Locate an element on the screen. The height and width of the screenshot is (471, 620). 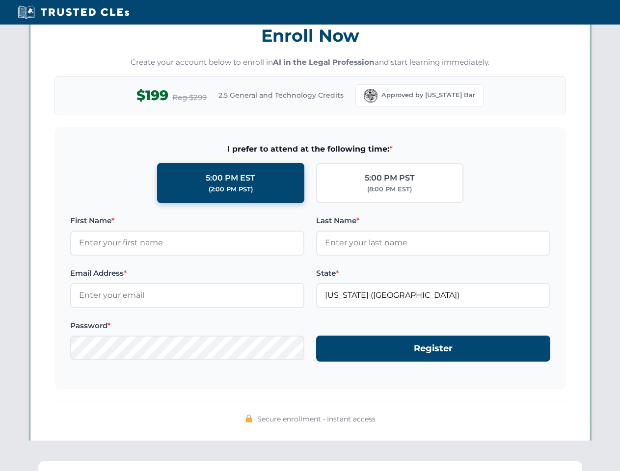
span: Reg $299 is located at coordinates (190, 98).